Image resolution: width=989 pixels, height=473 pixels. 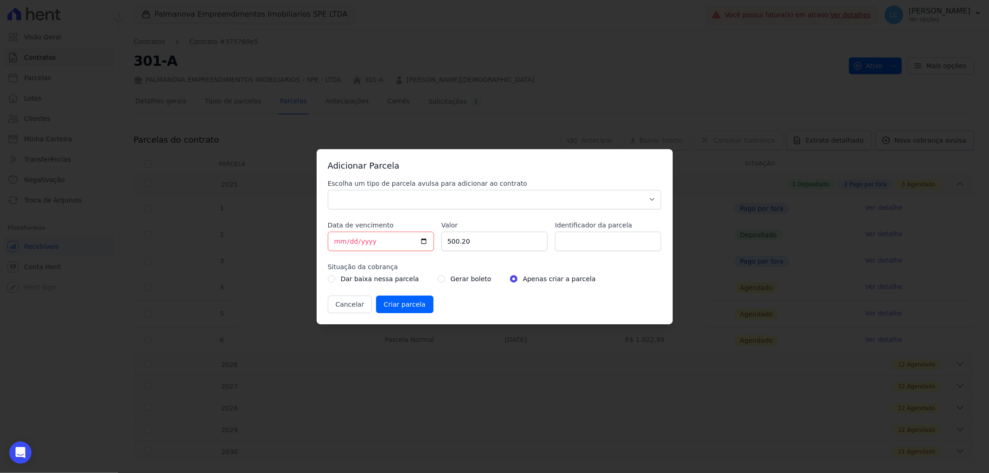 I want to click on label: Situação da cobrança, so click(x=495, y=267).